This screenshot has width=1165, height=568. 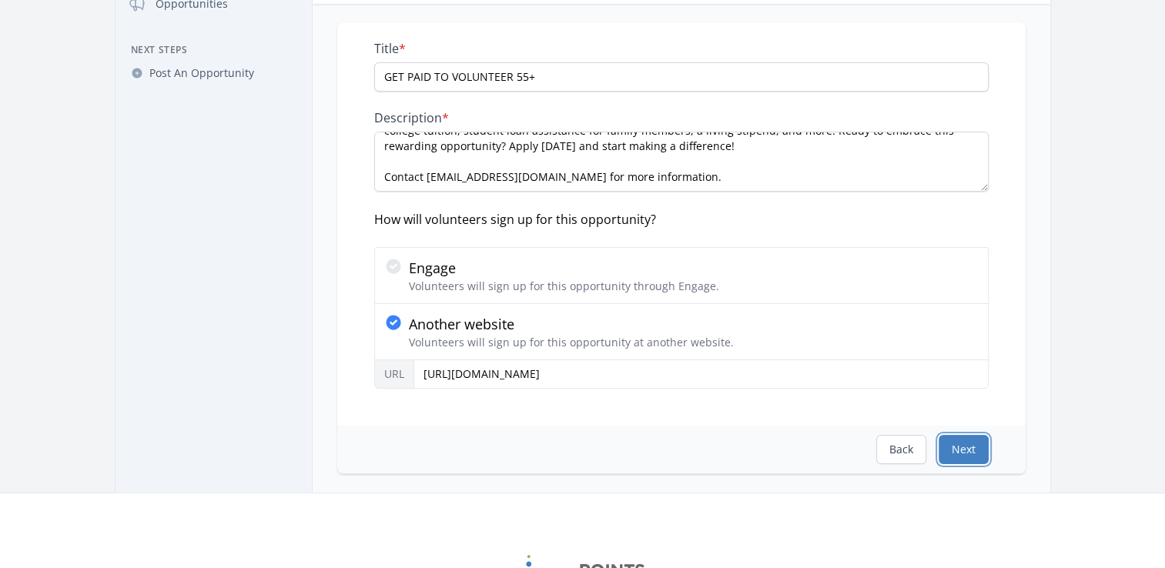 I want to click on span: Post An Opportunity, so click(x=202, y=73).